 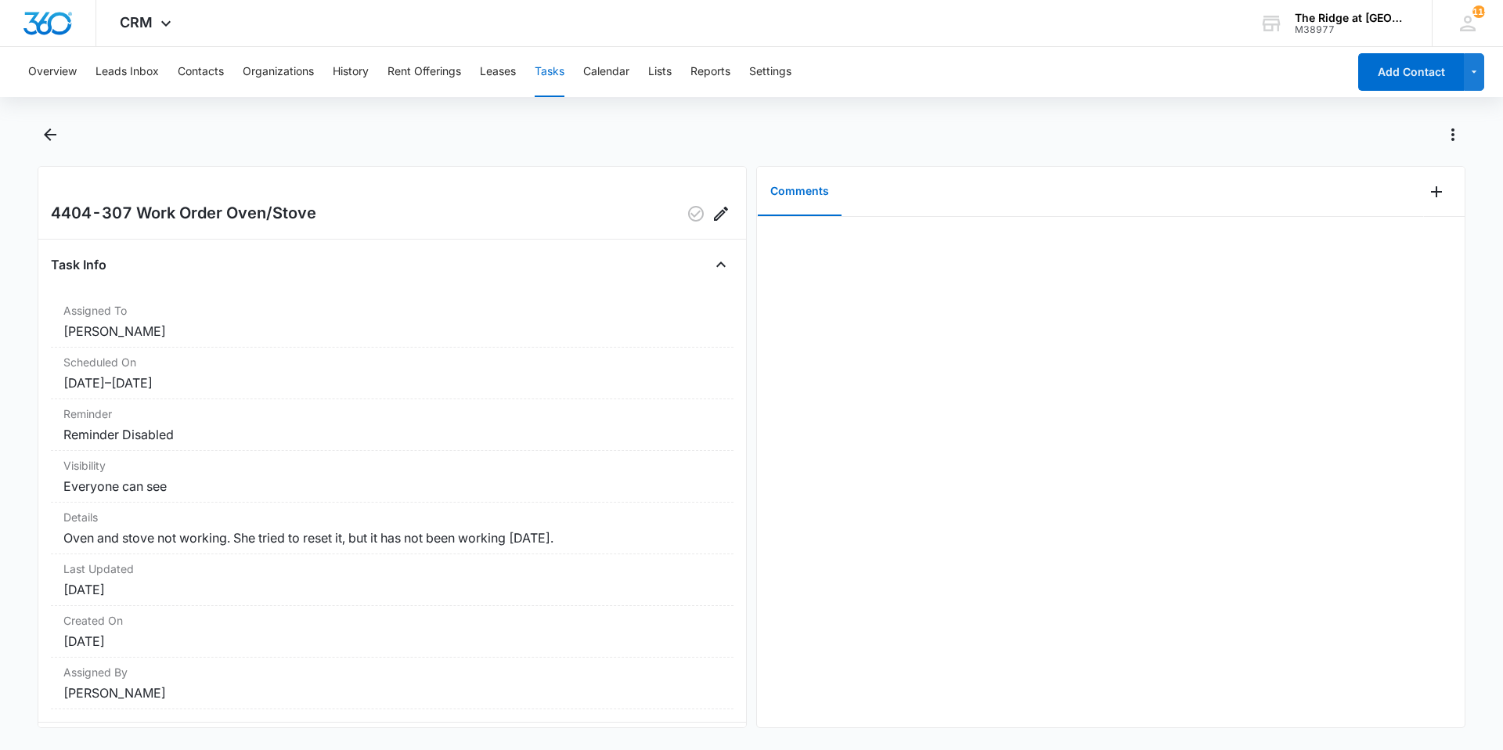 I want to click on h4: Task Info, so click(x=78, y=265).